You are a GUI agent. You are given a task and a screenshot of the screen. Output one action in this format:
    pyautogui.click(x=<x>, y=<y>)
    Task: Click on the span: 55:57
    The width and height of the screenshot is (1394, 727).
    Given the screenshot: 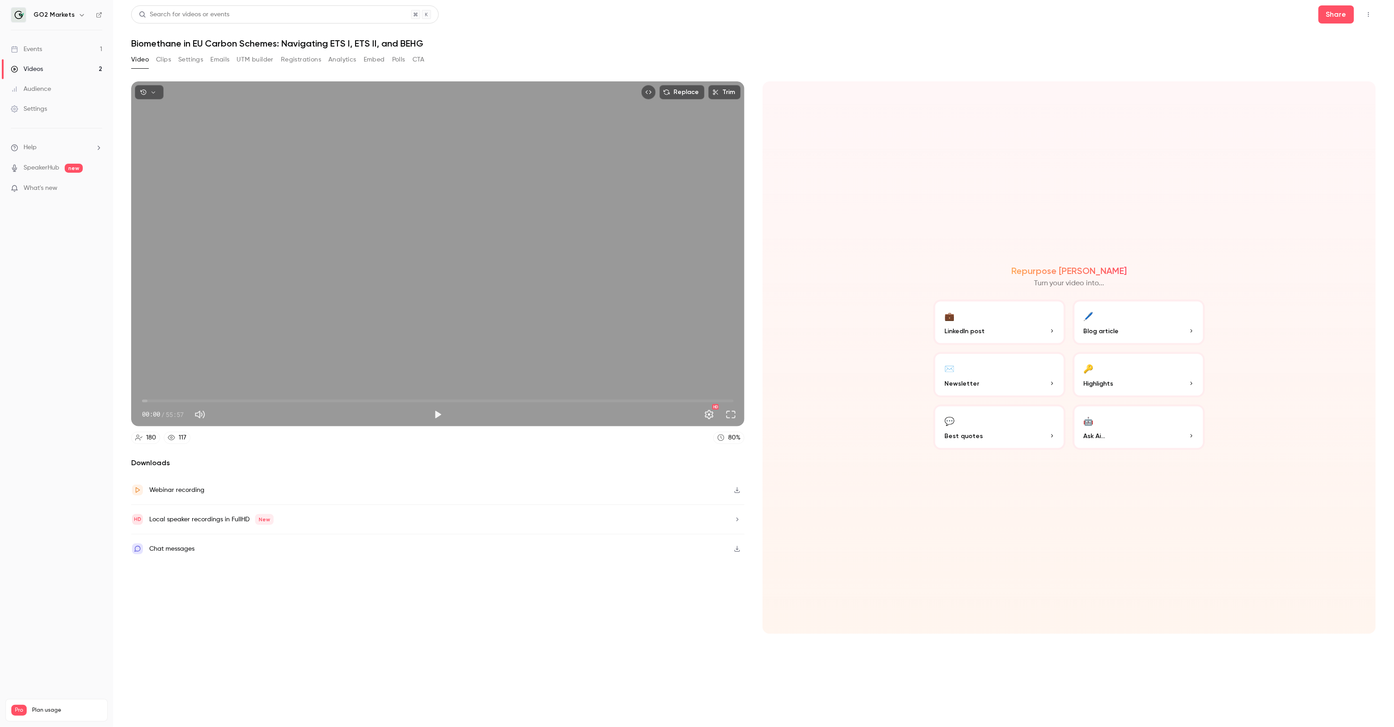 What is the action you would take?
    pyautogui.click(x=175, y=414)
    